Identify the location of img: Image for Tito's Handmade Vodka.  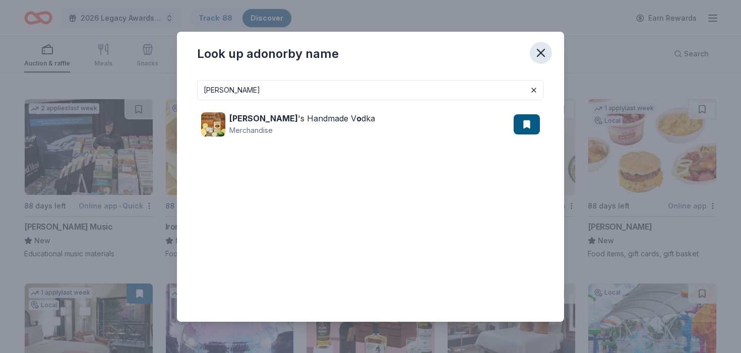
(213, 124).